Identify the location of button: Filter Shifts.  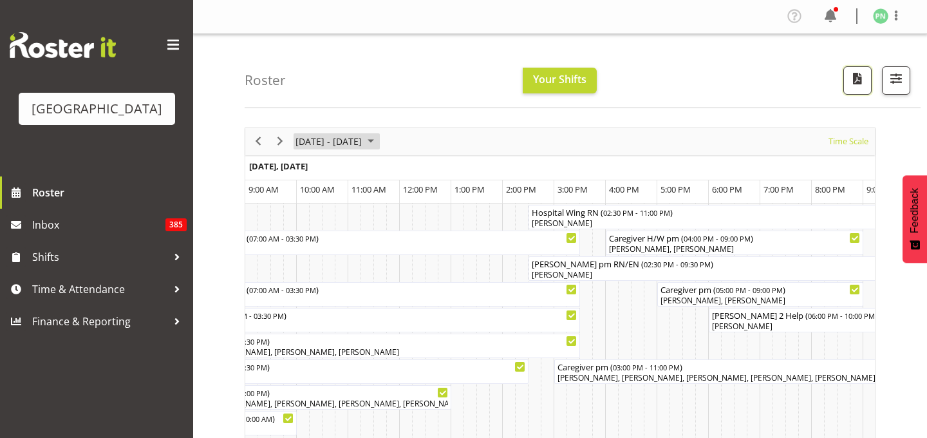
(896, 80).